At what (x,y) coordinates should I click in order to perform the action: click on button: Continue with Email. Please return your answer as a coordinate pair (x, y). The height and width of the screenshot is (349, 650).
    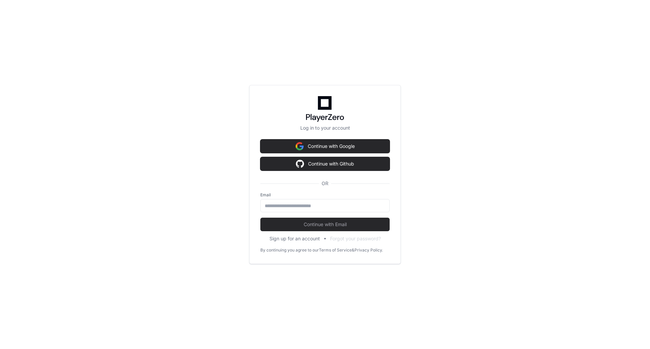
    Looking at the image, I should click on (325, 224).